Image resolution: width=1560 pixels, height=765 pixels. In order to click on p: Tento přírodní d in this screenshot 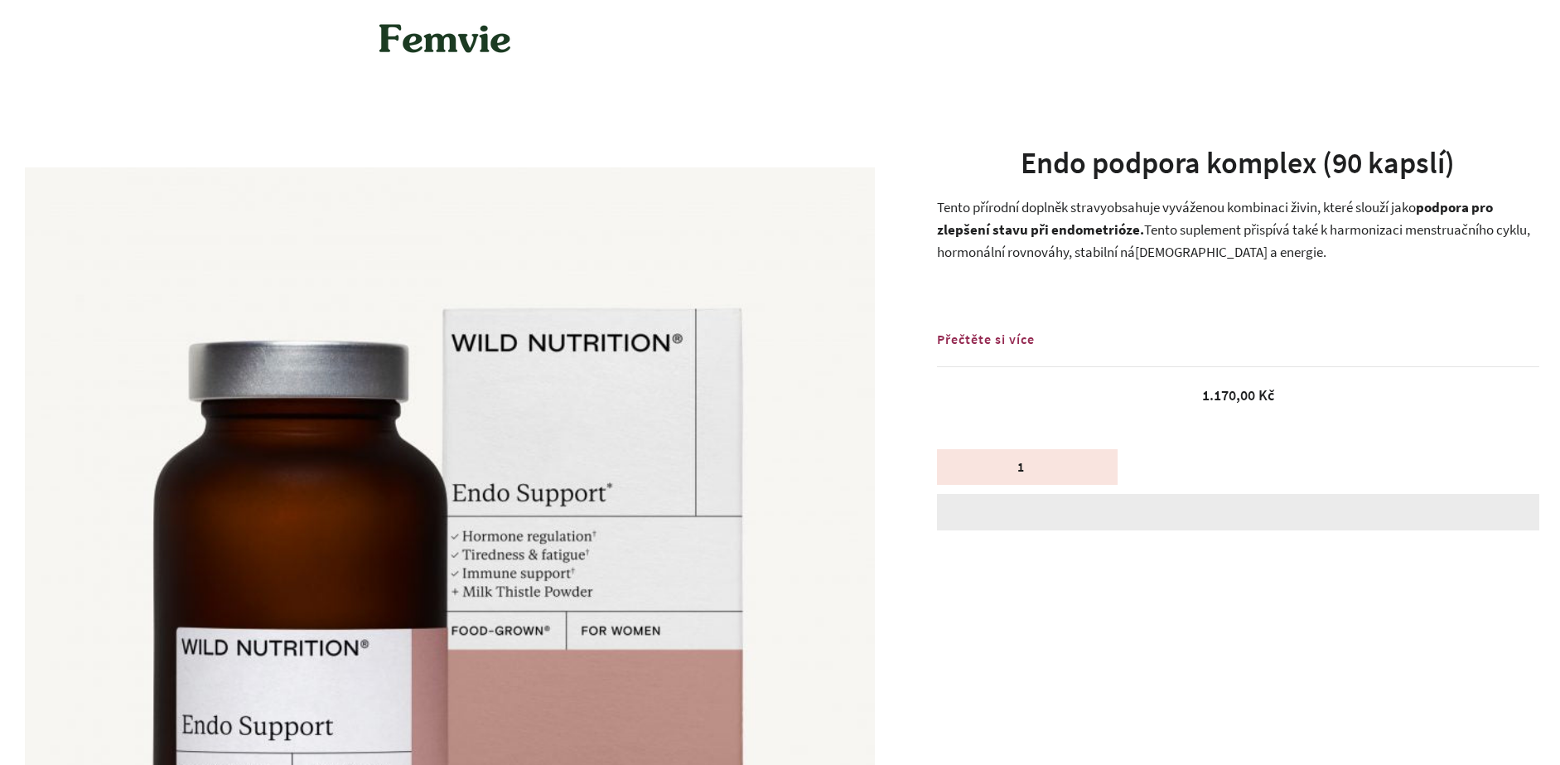, I will do `click(1238, 230)`.